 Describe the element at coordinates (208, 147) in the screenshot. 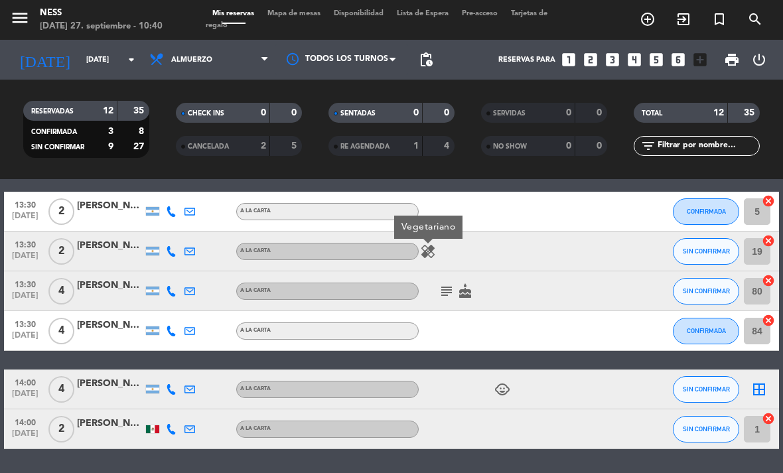

I see `span: CANCELADA` at that location.